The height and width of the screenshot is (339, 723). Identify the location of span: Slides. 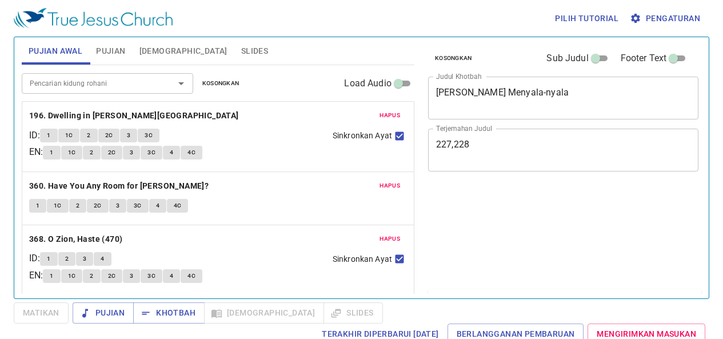
(254, 51).